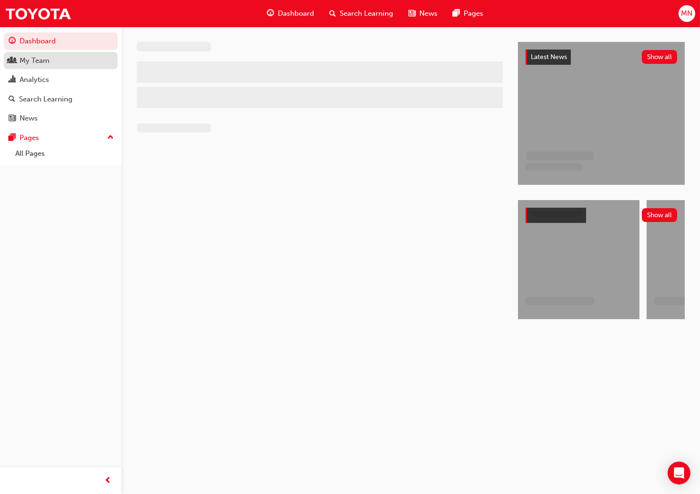 The image size is (700, 494). What do you see at coordinates (473, 13) in the screenshot?
I see `span: Pages` at bounding box center [473, 13].